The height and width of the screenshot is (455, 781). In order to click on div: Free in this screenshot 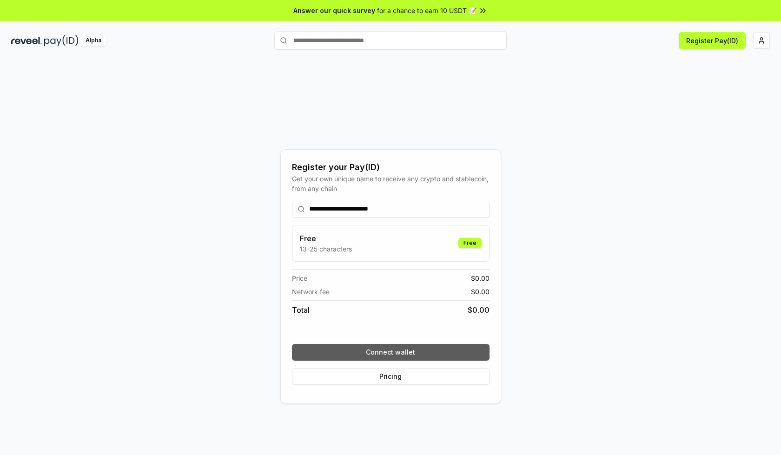, I will do `click(470, 243)`.